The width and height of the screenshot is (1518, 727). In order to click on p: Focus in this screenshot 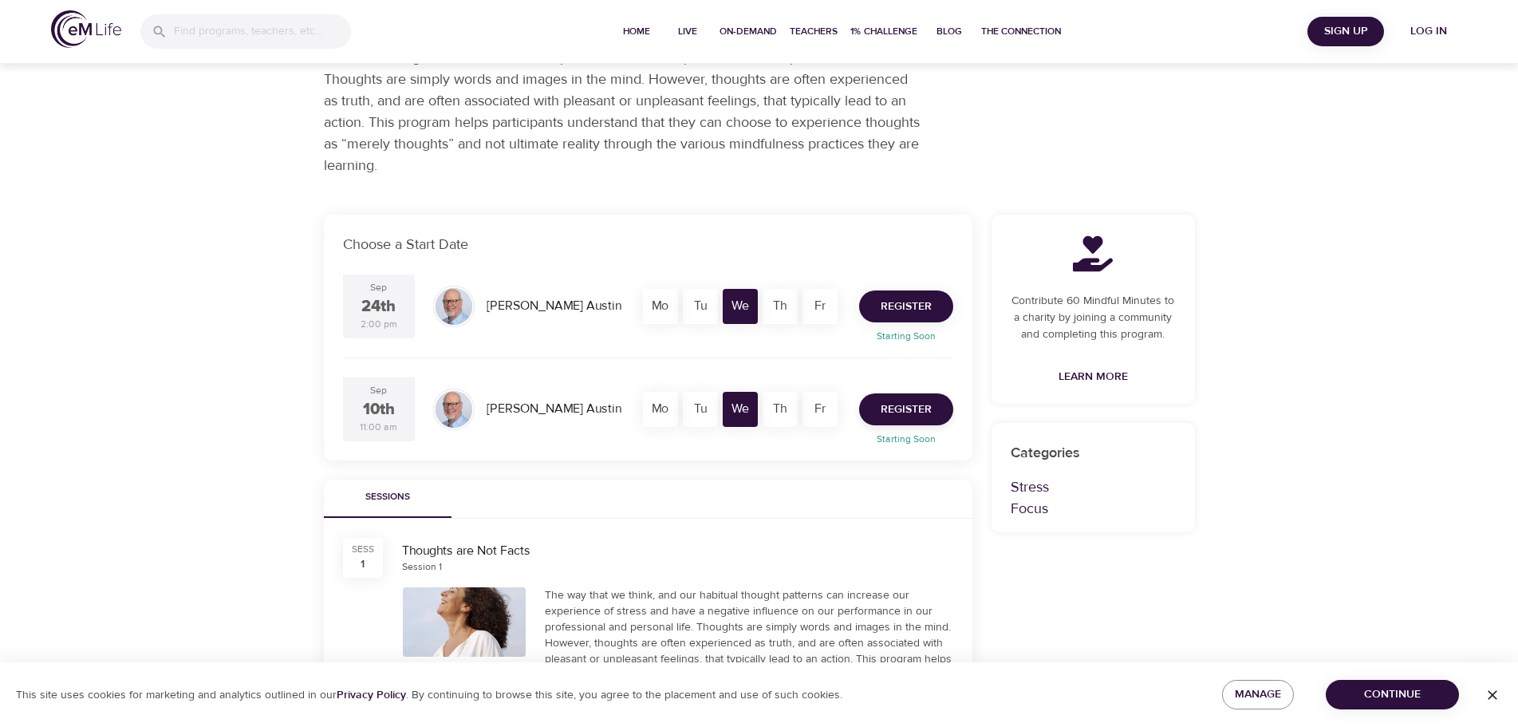, I will do `click(1093, 508)`.